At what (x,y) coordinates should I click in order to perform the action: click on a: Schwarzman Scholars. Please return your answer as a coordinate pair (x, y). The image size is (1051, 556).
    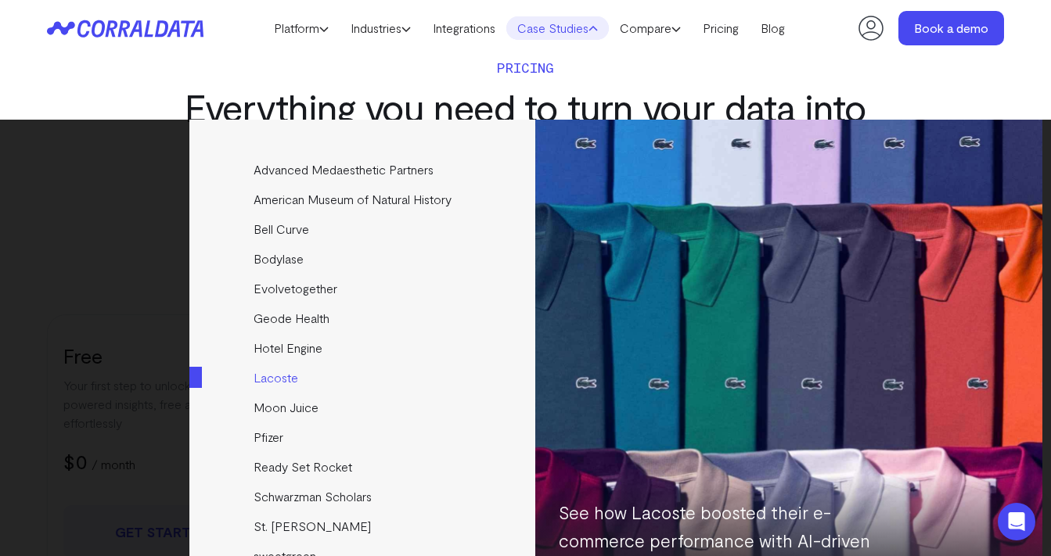
    Looking at the image, I should click on (363, 497).